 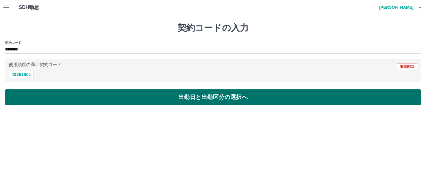 What do you see at coordinates (407, 67) in the screenshot?
I see `button: 履歴削除` at bounding box center [407, 67].